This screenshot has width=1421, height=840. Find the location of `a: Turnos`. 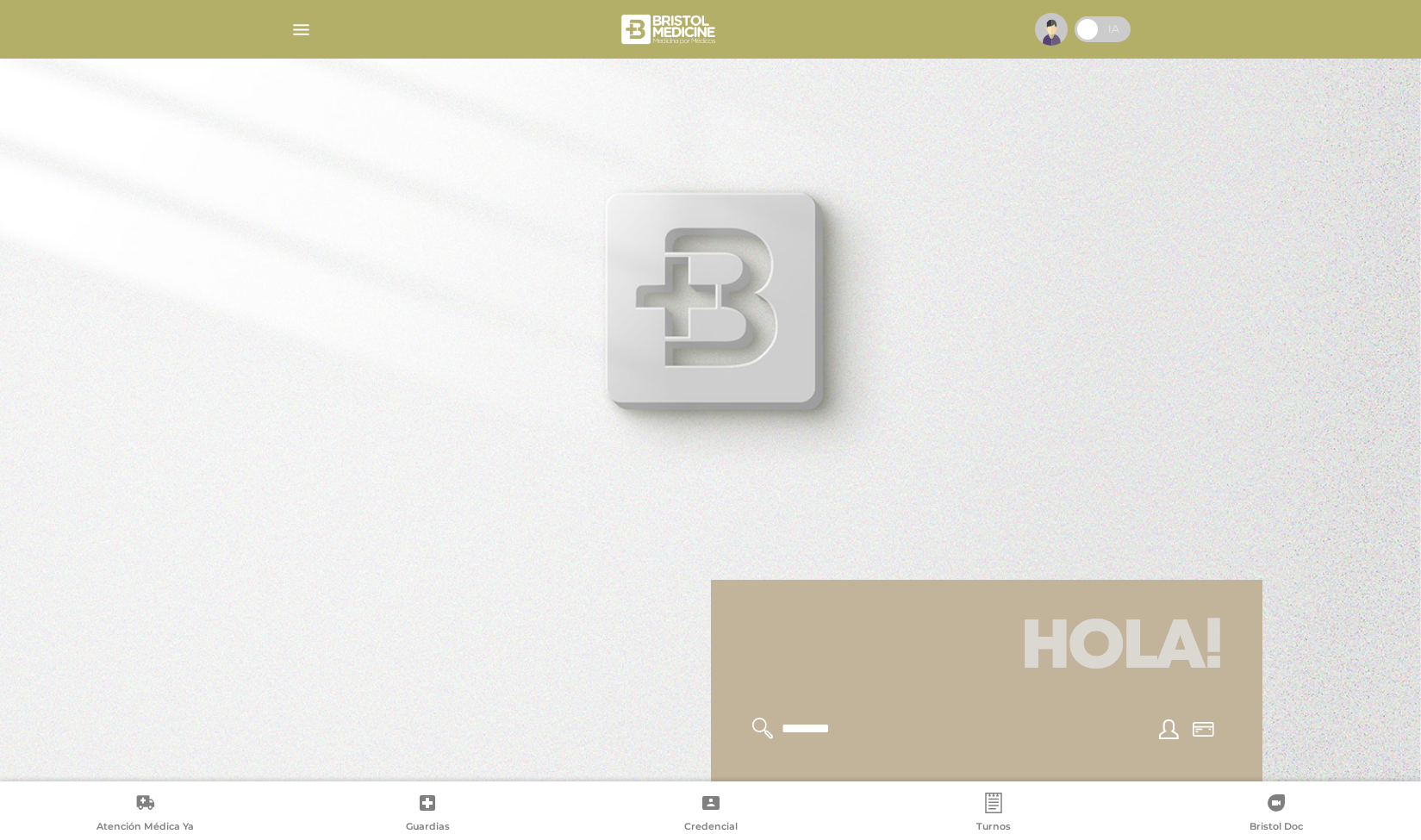

a: Turnos is located at coordinates (994, 814).